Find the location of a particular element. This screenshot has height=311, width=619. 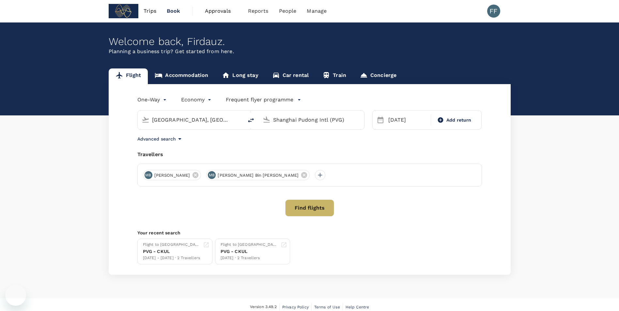

span: Trips is located at coordinates (150, 11).